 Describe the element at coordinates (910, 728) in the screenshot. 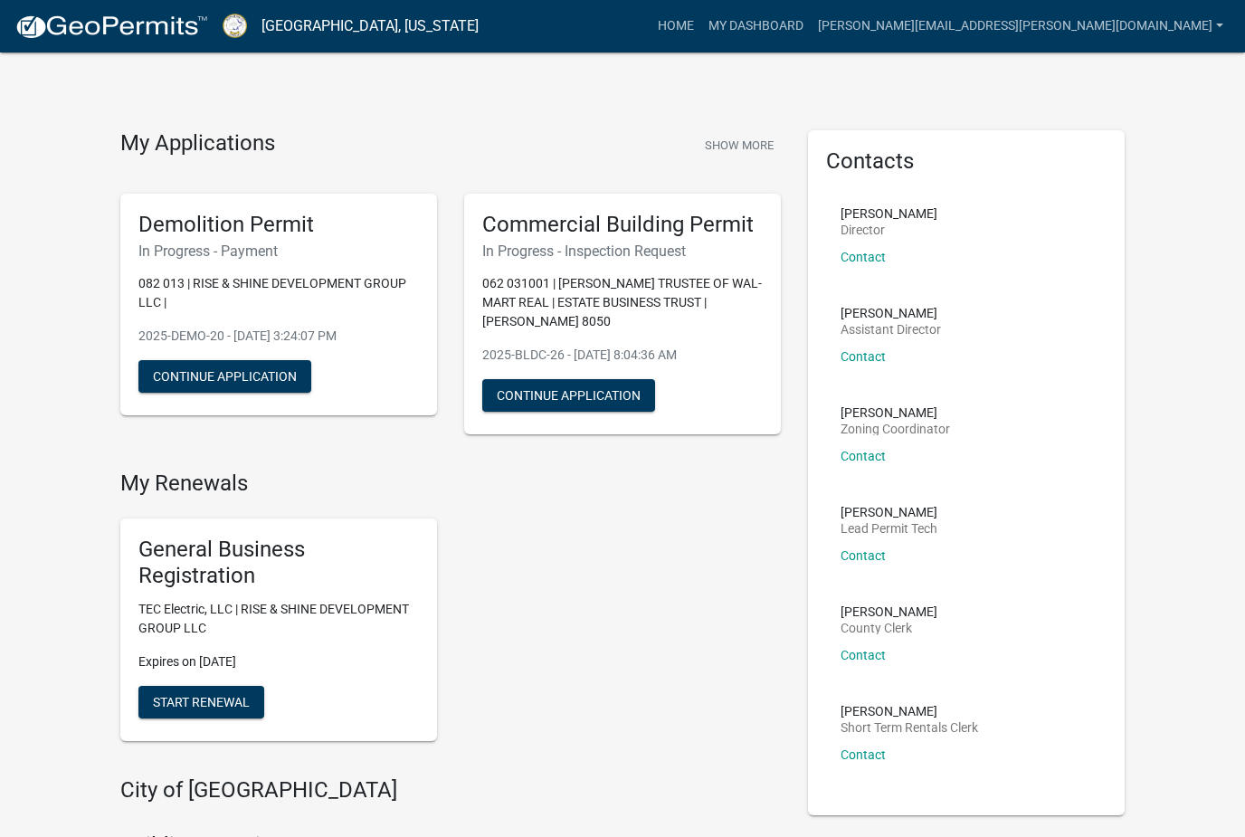

I see `p: Short Term Rentals Clerk` at that location.